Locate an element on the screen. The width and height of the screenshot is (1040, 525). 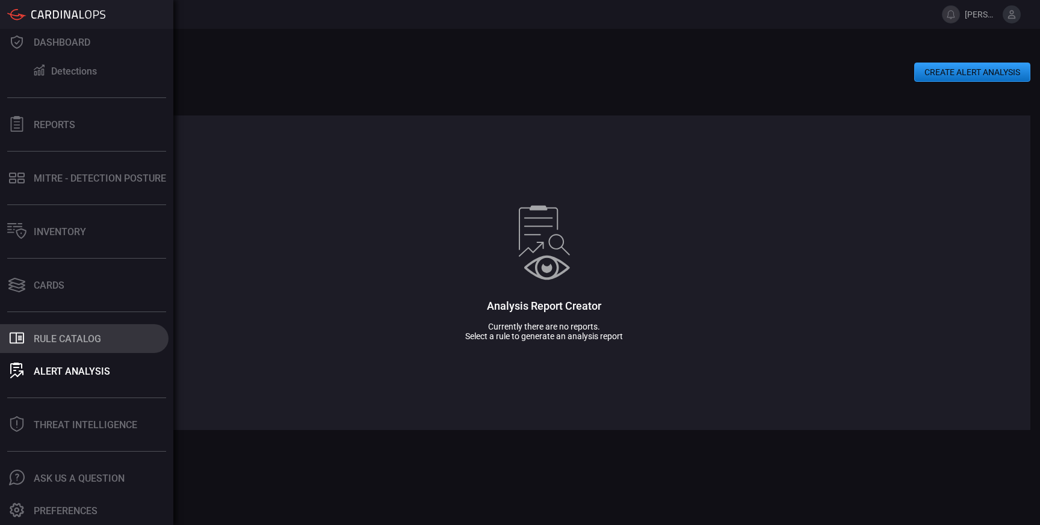
div: Ask Us A Question is located at coordinates (79, 478).